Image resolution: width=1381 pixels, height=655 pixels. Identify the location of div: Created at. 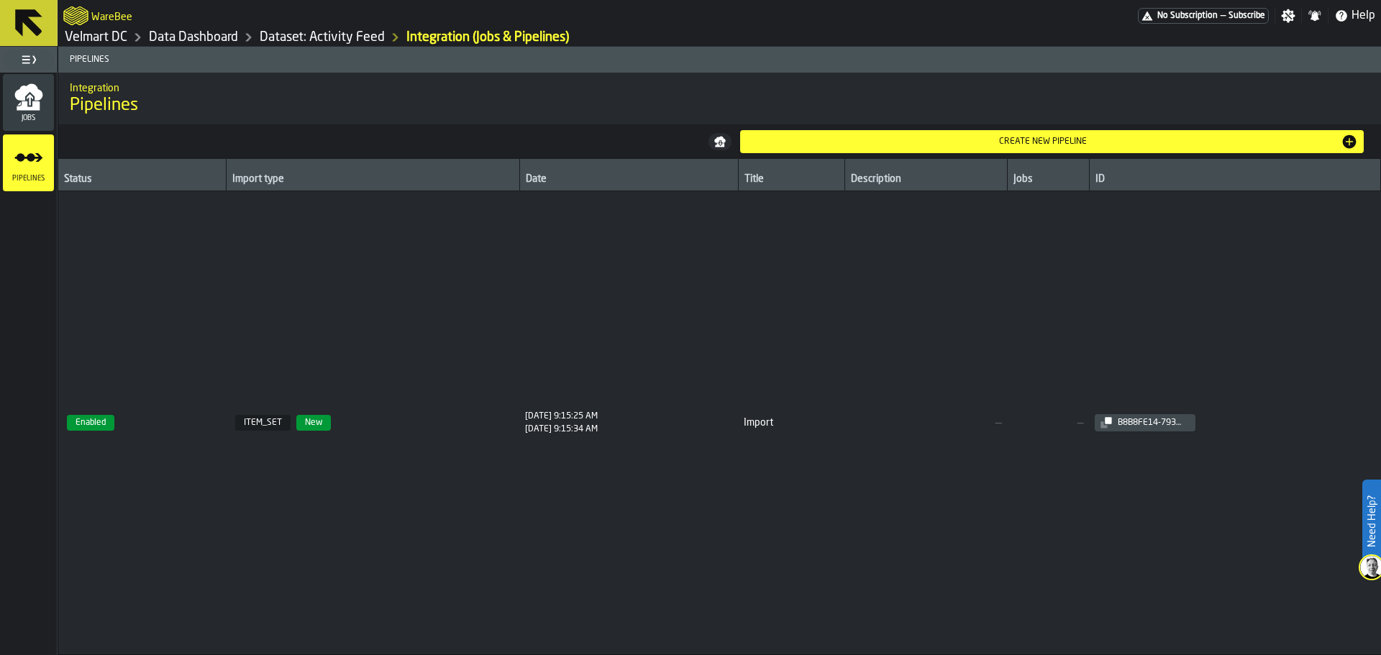
(561, 417).